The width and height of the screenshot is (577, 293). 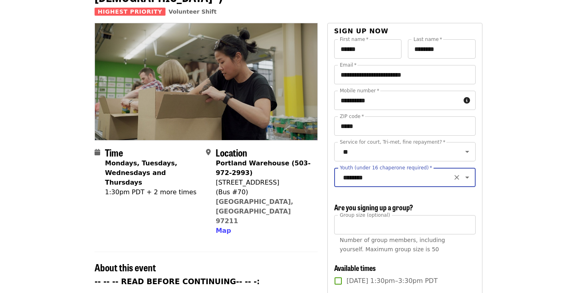 What do you see at coordinates (386, 168) in the screenshot?
I see `label: Youth (under 16 chaperone required)` at bounding box center [386, 168].